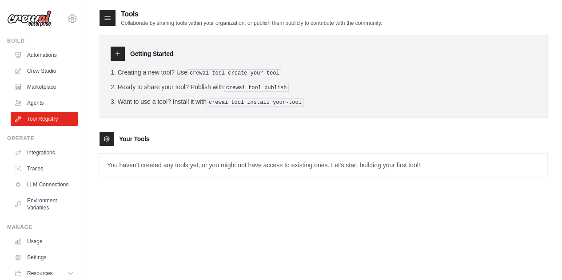 The height and width of the screenshot is (280, 562). What do you see at coordinates (323, 165) in the screenshot?
I see `p: You haven't created any tools yet, or you might not have access to existing ones. Let's start bui...` at bounding box center [323, 165].